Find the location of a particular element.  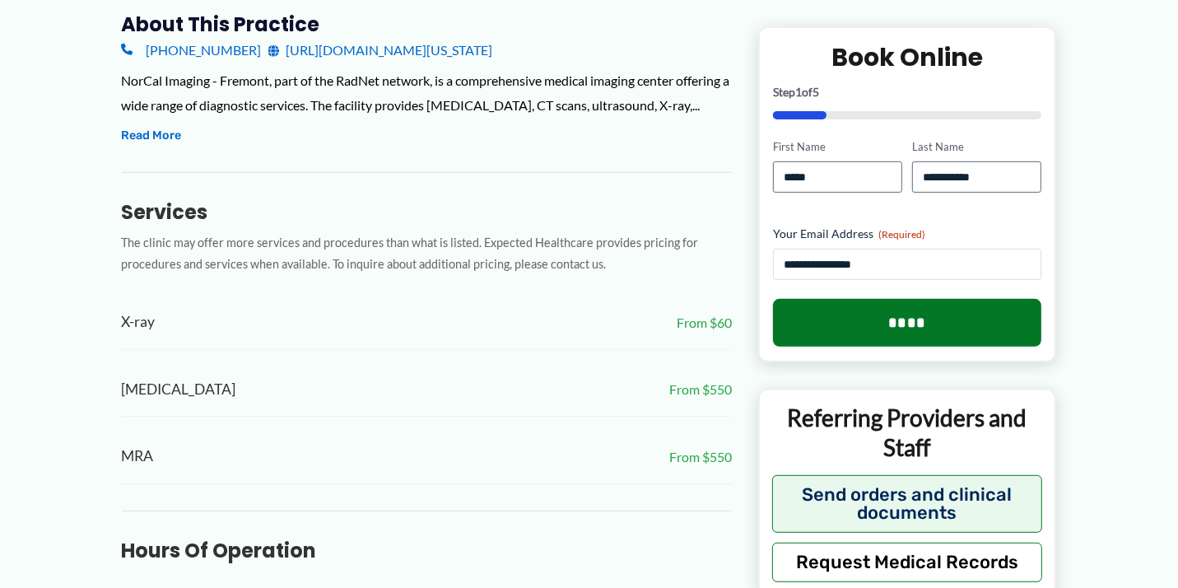

p: The clinic may offer more services and procedures than what is listed. Expected Healthcare provid... is located at coordinates (426, 254).